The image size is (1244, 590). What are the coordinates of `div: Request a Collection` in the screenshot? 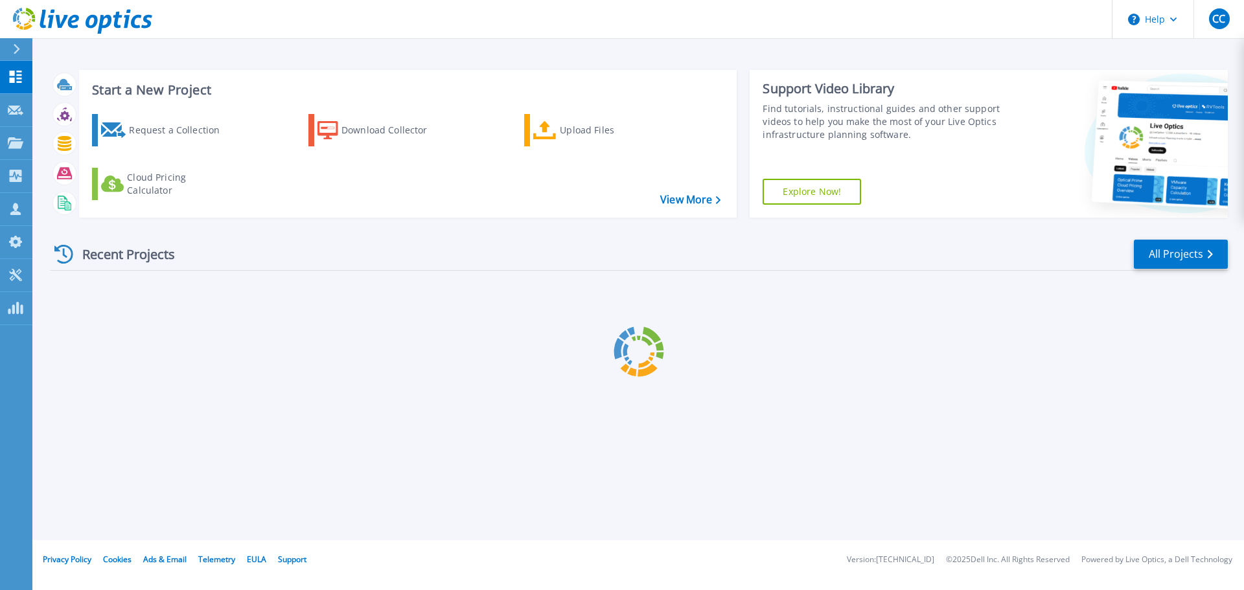 It's located at (181, 130).